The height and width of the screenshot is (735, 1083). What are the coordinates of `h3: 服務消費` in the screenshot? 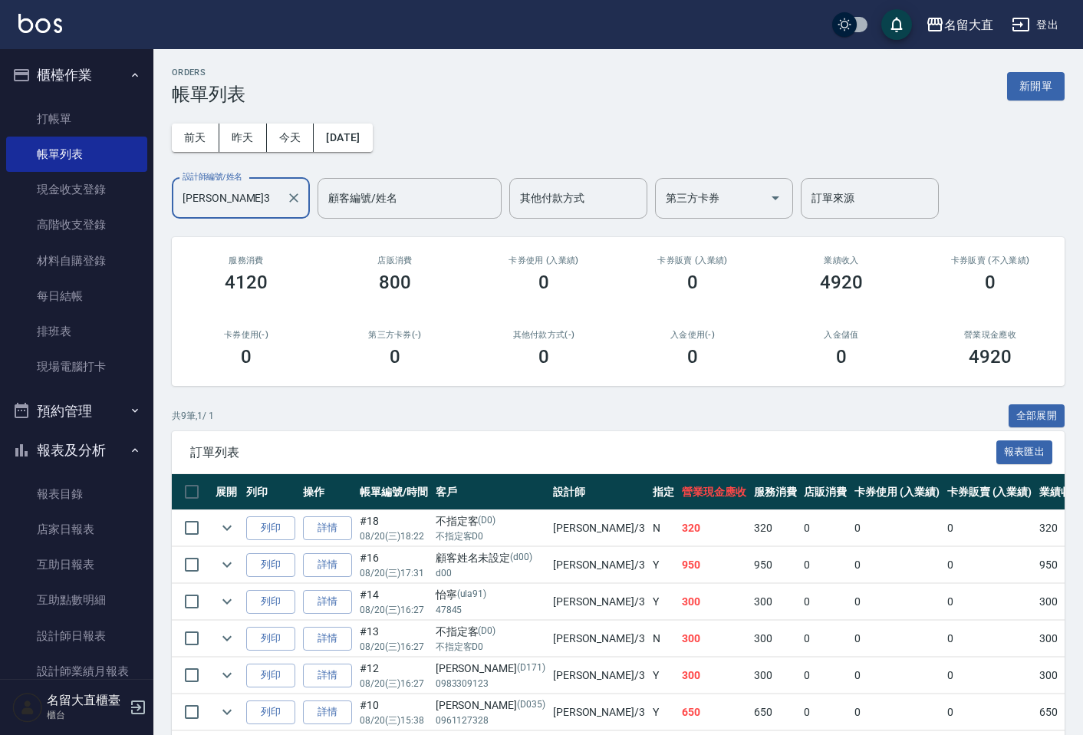 It's located at (246, 260).